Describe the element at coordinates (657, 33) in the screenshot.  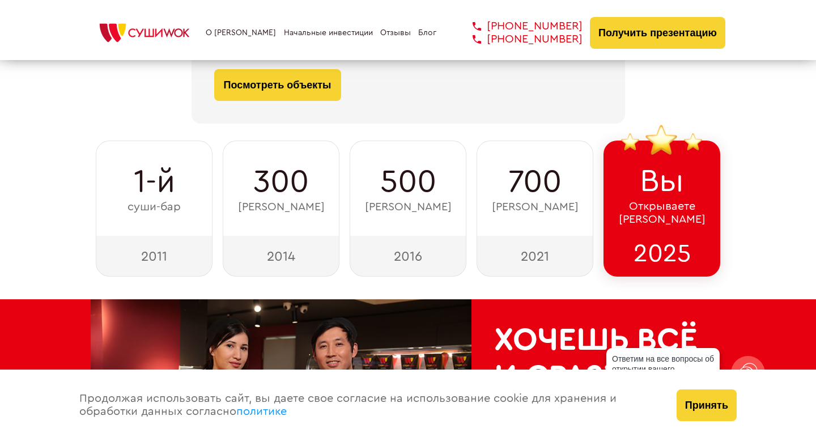
I see `button: Получить презентацию` at that location.